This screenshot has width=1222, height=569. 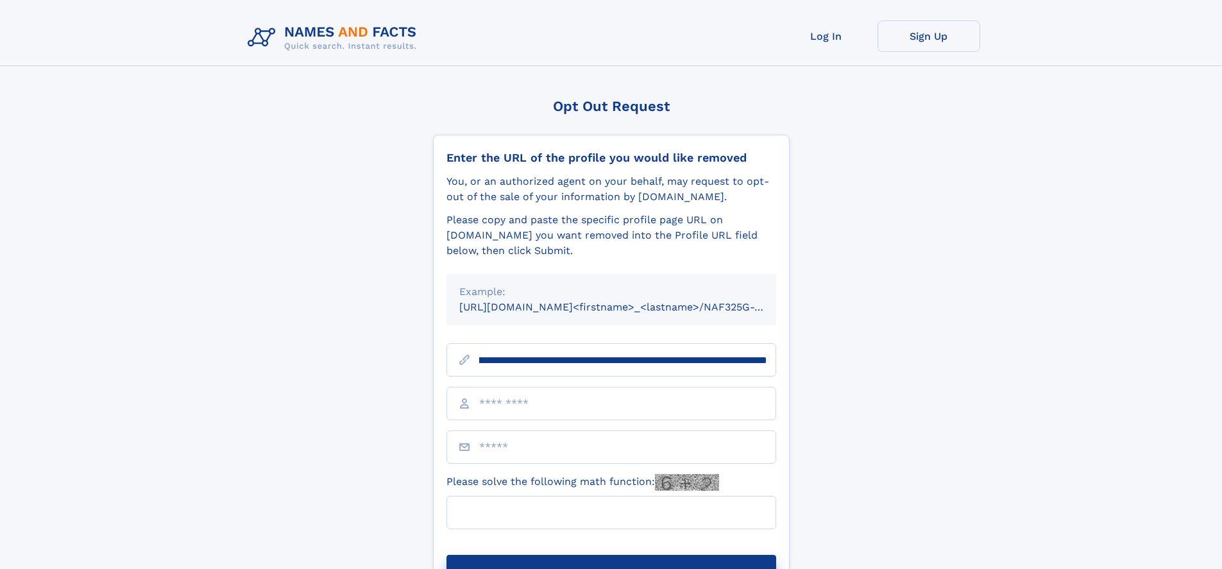 I want to click on div: You, or an authorized agent on your behalf, may request to opt-out of the sale of your informatio..., so click(x=611, y=189).